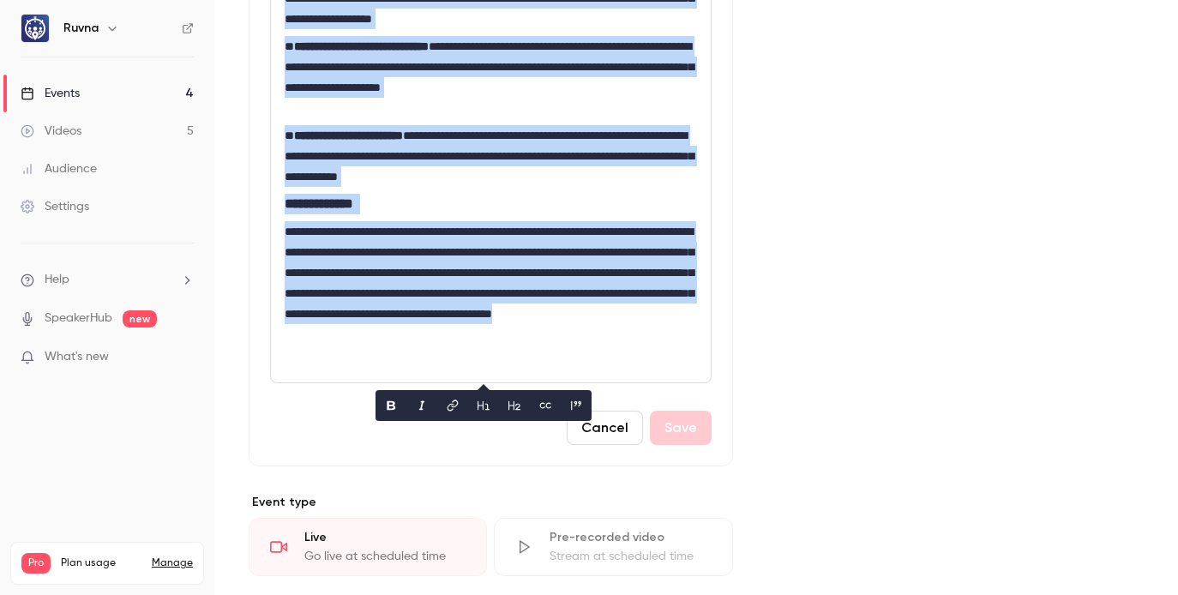 This screenshot has width=1178, height=595. I want to click on div: Audience, so click(58, 169).